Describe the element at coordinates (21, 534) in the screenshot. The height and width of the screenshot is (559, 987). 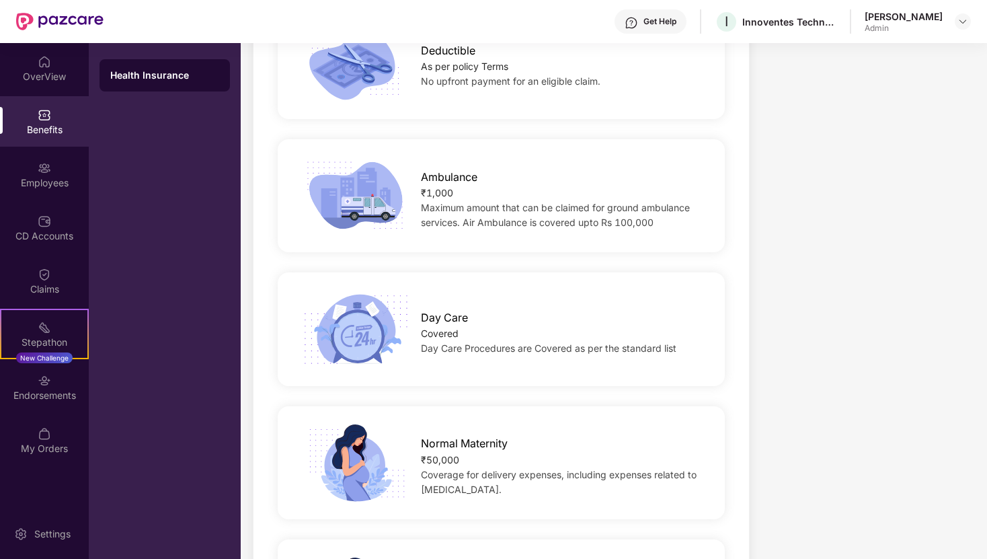
I see `img: svg+xml;base64,PHN2ZyBpZD0iU2V0dGluZy0yMHgyMCIgeG1sbnM9Imh0dHA6Ly93d3cudzMub3JnLzIwMDAvc3ZnIiB3aW...` at that location.